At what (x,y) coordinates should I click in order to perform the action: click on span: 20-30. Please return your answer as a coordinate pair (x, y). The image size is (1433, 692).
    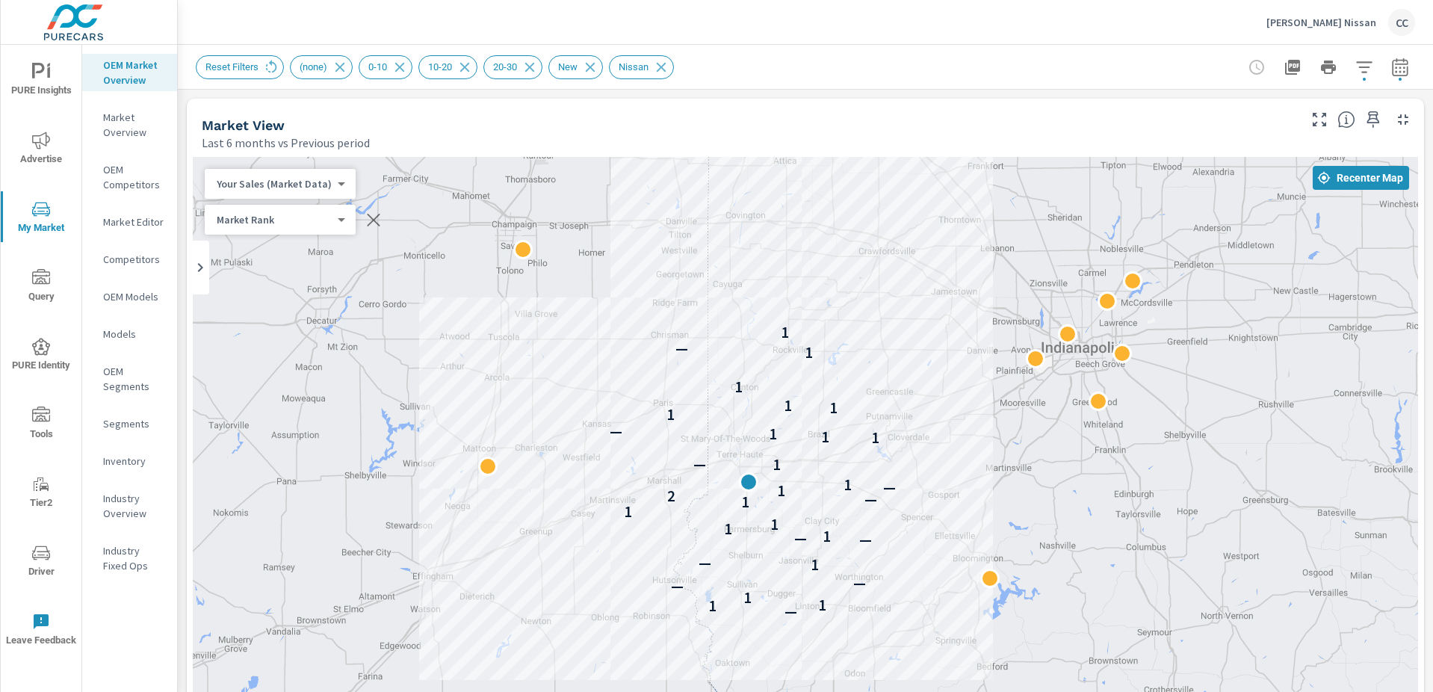
    Looking at the image, I should click on (505, 66).